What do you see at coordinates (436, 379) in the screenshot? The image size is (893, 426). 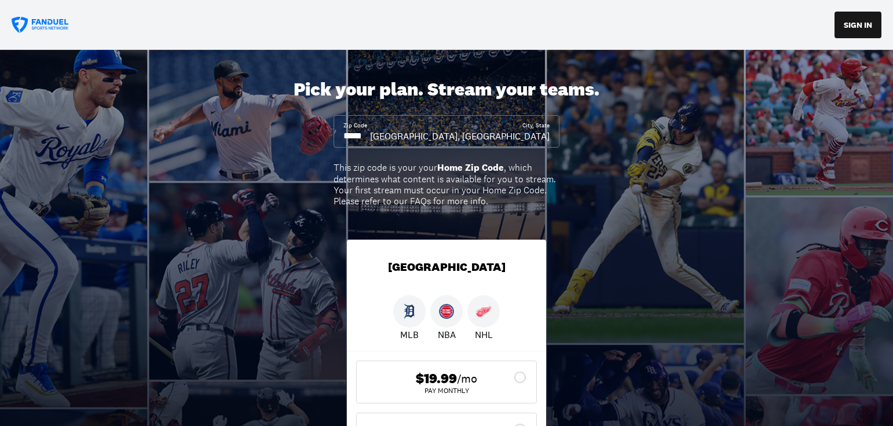 I see `span: $19.99` at bounding box center [436, 379].